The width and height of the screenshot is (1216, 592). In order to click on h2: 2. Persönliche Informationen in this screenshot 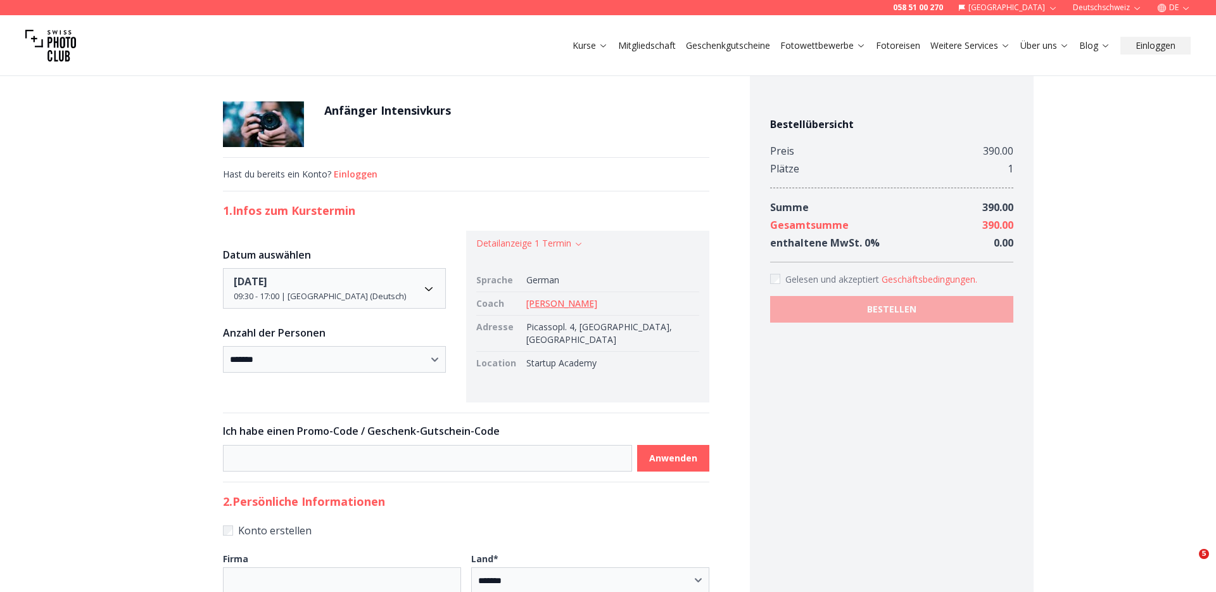, I will do `click(466, 501)`.